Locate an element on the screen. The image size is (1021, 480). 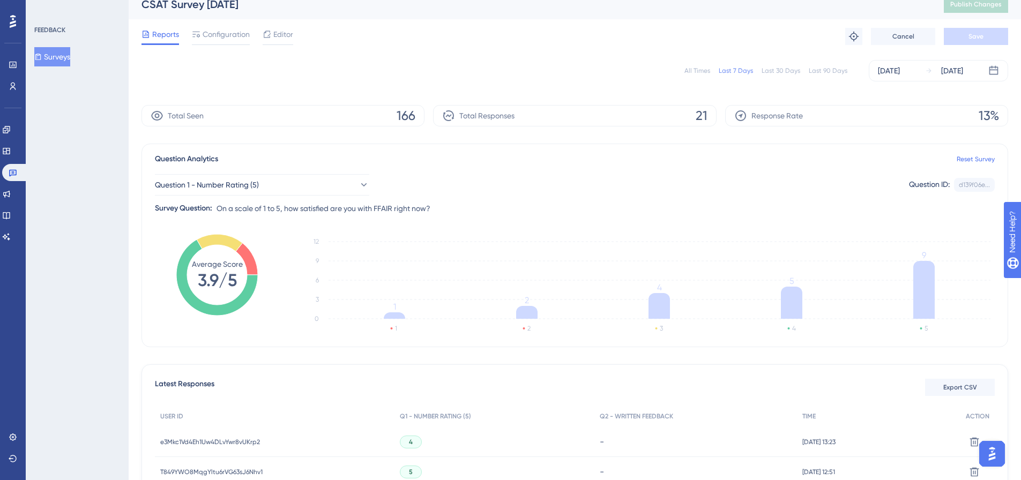
text: 2 is located at coordinates (529, 329).